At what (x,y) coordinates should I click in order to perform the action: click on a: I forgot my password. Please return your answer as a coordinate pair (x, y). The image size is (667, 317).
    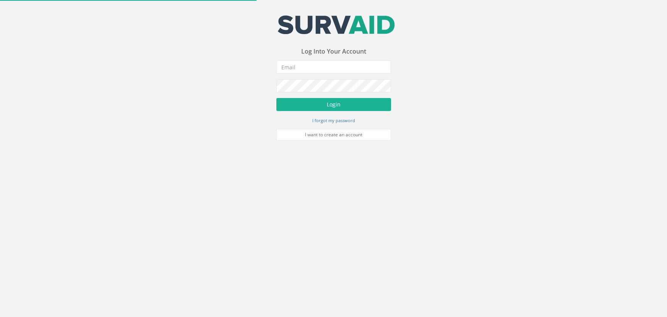
    Looking at the image, I should click on (334, 120).